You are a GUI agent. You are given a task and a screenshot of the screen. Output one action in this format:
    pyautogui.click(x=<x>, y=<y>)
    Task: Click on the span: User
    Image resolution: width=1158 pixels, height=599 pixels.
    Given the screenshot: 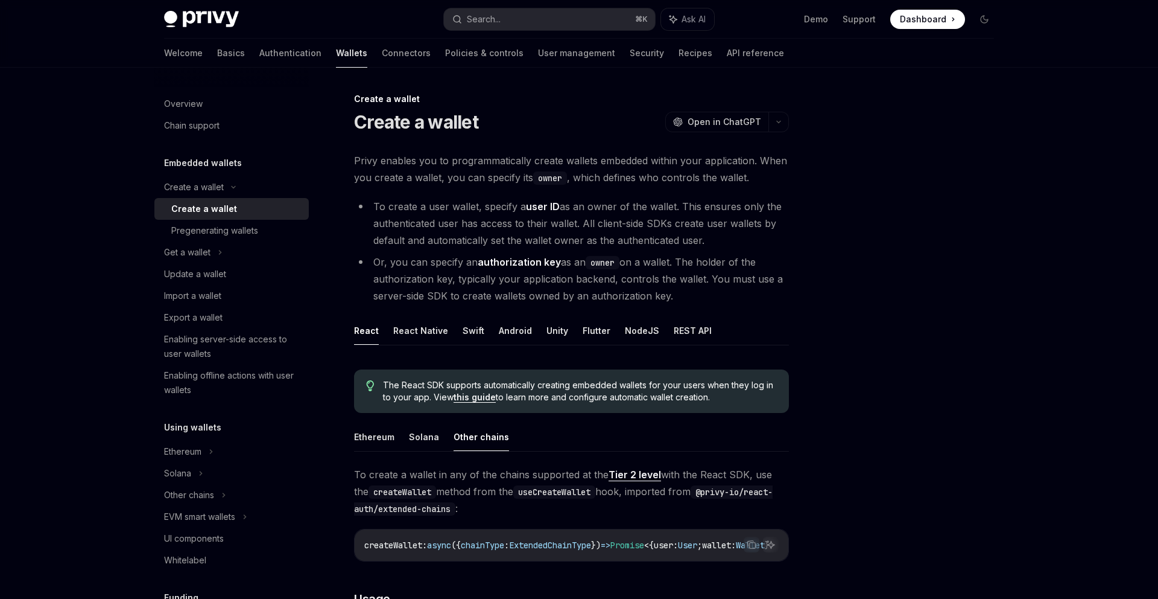 What is the action you would take?
    pyautogui.click(x=688, y=545)
    